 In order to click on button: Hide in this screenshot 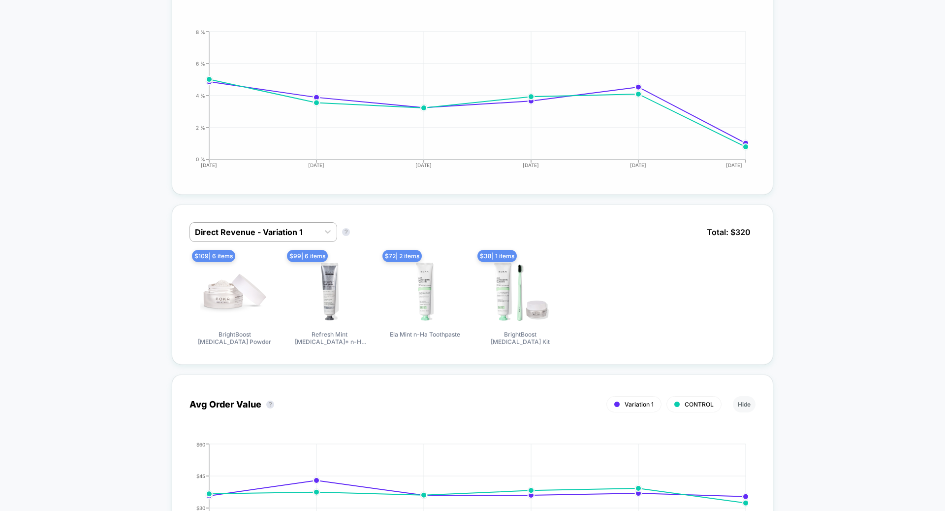, I will do `click(744, 404)`.